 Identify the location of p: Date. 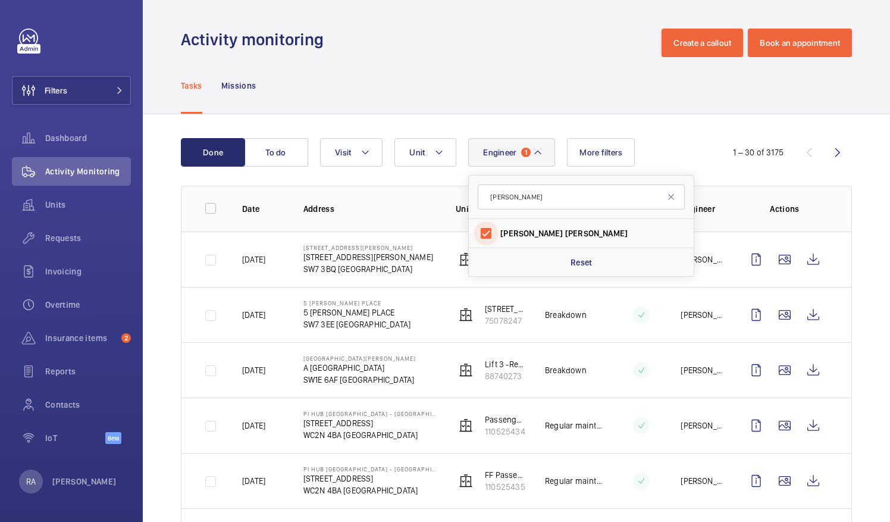
(263, 209).